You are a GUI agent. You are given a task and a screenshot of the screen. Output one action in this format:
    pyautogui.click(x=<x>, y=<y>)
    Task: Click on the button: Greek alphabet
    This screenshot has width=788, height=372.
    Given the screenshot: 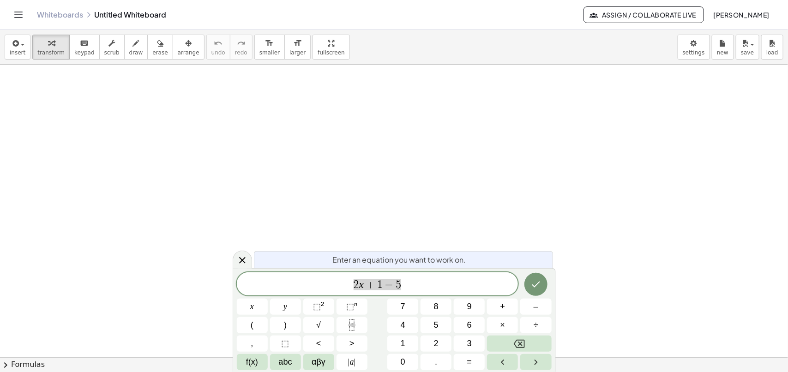 What is the action you would take?
    pyautogui.click(x=318, y=362)
    